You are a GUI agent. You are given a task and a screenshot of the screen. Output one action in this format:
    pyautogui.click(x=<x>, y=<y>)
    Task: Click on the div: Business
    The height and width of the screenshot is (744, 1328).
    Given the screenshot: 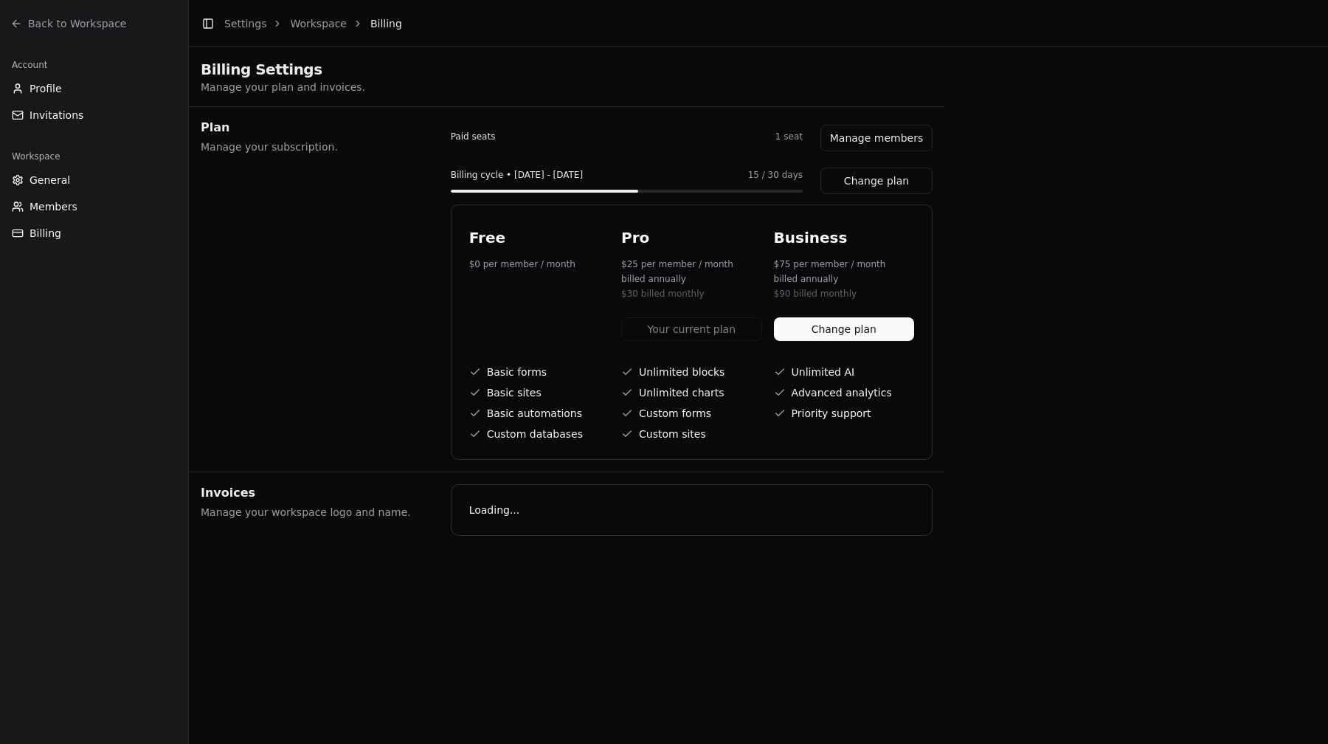 What is the action you would take?
    pyautogui.click(x=844, y=238)
    